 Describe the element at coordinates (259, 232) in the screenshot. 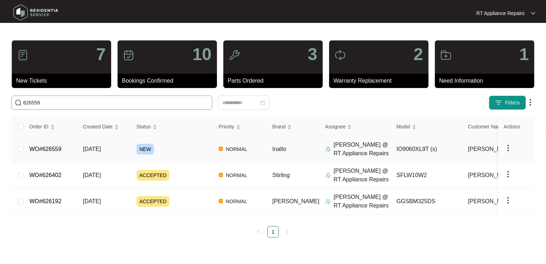

I see `li: Previous Page` at that location.